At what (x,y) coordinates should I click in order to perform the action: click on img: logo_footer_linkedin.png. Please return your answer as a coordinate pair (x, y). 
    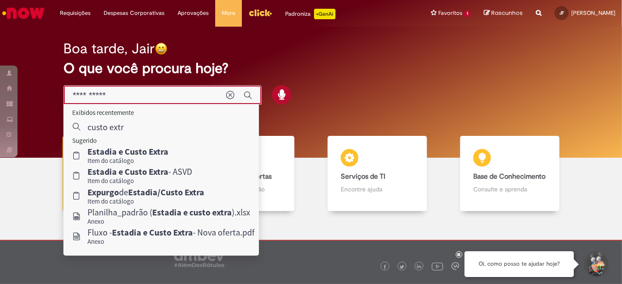
    Looking at the image, I should click on (419, 267).